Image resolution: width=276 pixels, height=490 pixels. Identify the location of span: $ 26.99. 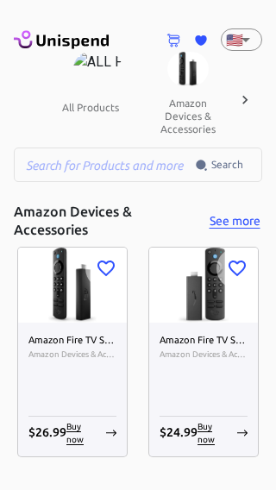
(47, 432).